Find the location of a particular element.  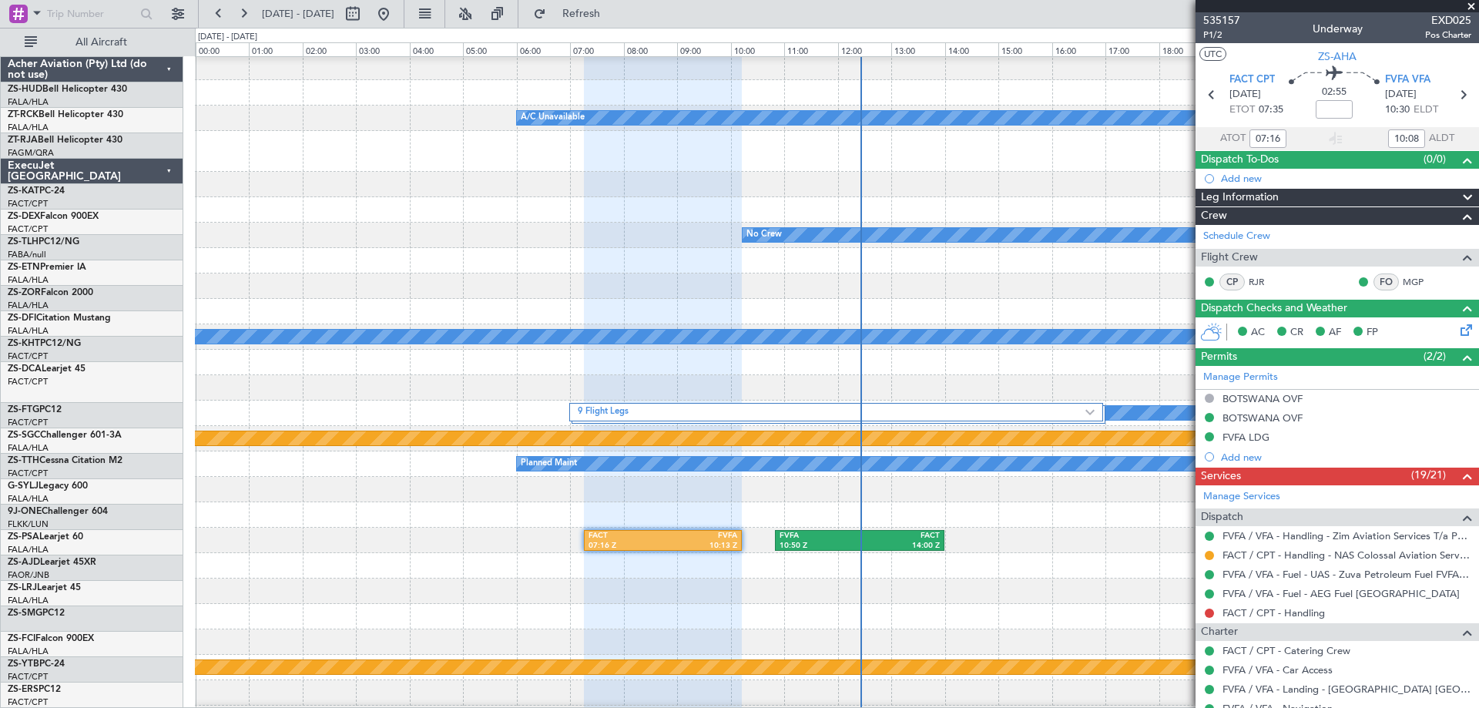

div: FVFA is located at coordinates (700, 536).